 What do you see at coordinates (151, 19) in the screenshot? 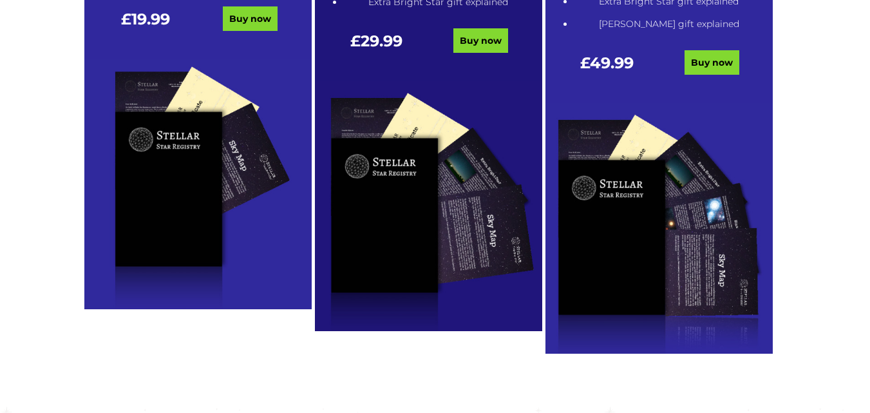
I see `span: 19.99` at bounding box center [151, 19].